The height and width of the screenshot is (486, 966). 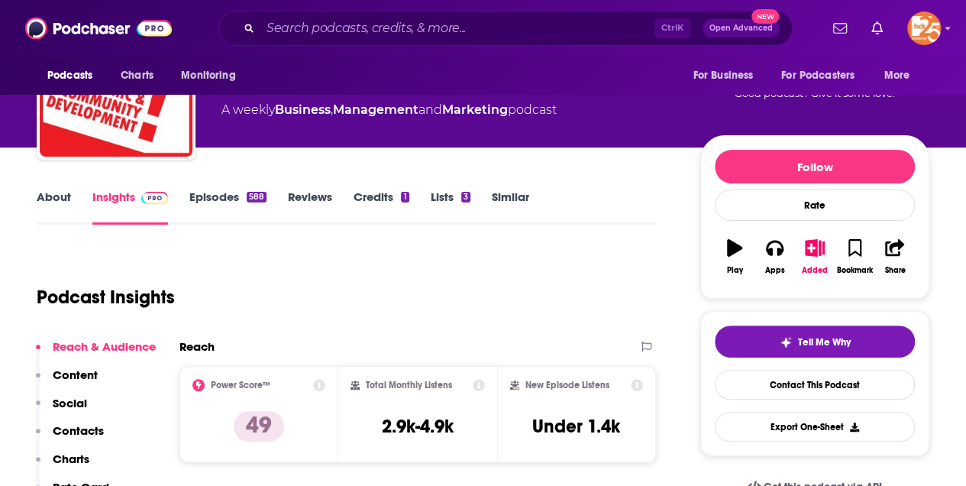 What do you see at coordinates (95, 353) in the screenshot?
I see `button: Reach & Audience` at bounding box center [95, 353].